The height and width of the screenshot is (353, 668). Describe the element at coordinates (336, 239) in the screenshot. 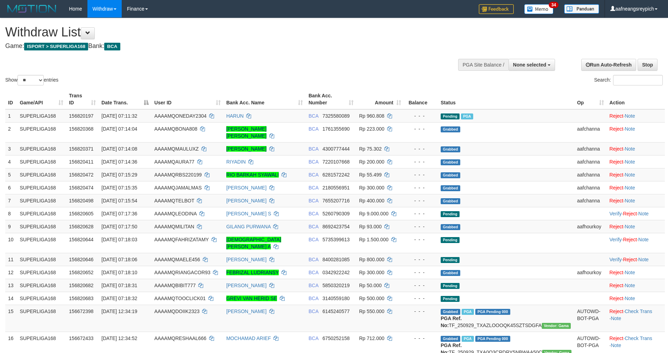

I see `span: Copy 5735399613 to clipboard` at that location.